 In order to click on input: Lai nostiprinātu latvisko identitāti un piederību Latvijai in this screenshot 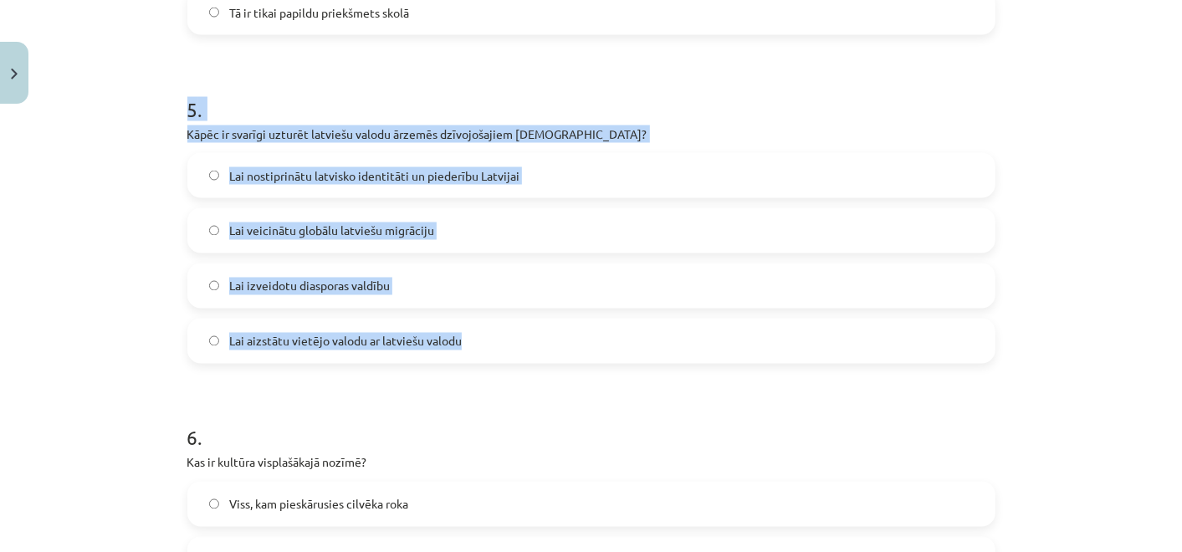, I will do `click(214, 176)`.